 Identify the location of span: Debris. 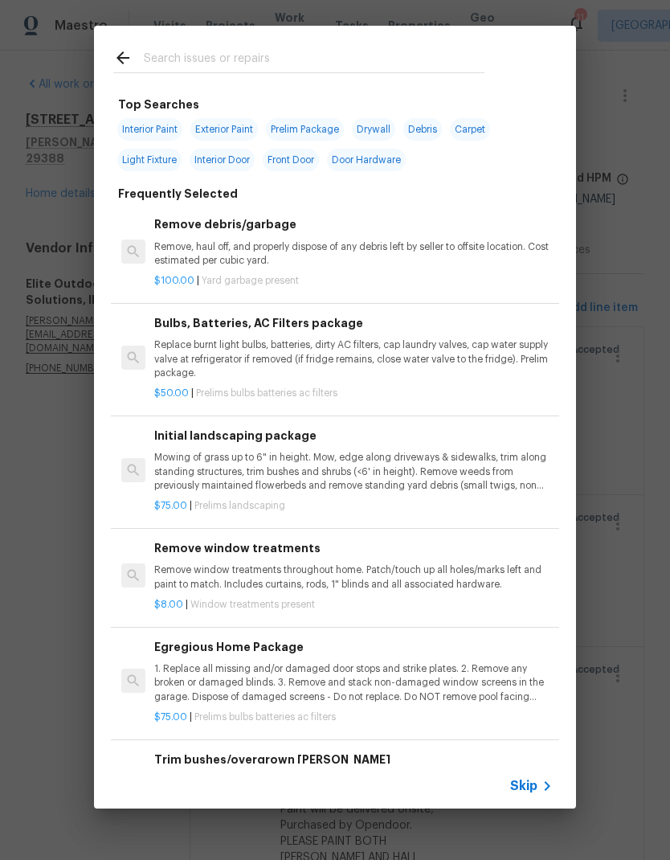
(423, 129).